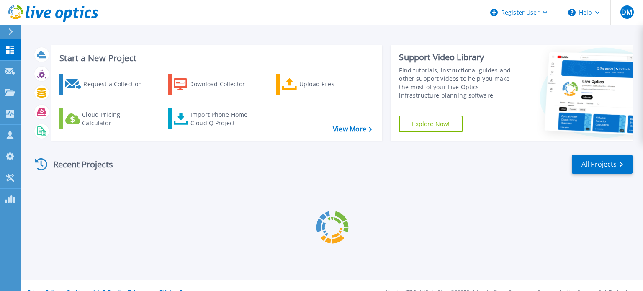 Image resolution: width=643 pixels, height=291 pixels. What do you see at coordinates (626, 12) in the screenshot?
I see `span: DM` at bounding box center [626, 12].